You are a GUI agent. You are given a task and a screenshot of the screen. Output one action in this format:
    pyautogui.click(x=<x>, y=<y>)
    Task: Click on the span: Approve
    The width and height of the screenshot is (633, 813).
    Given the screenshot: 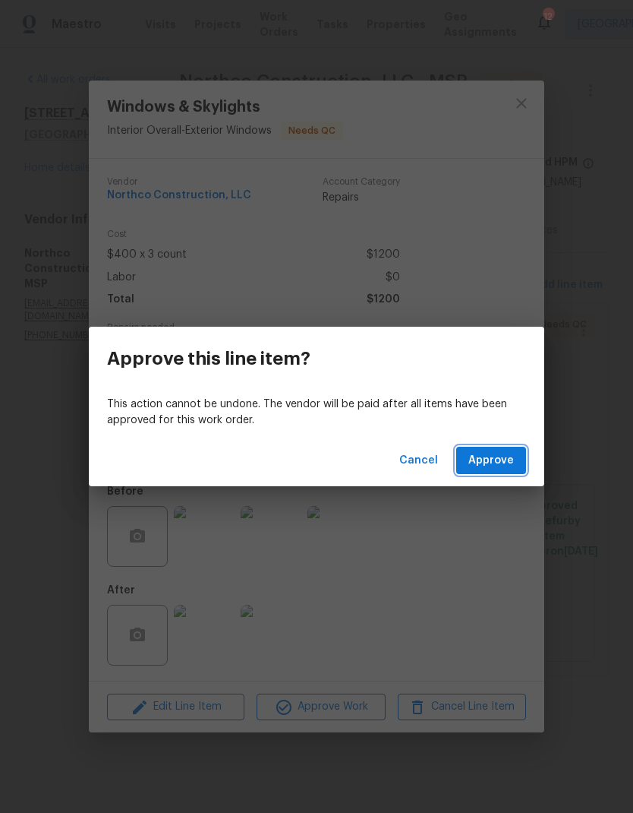 What is the action you would take?
    pyautogui.click(x=491, y=460)
    